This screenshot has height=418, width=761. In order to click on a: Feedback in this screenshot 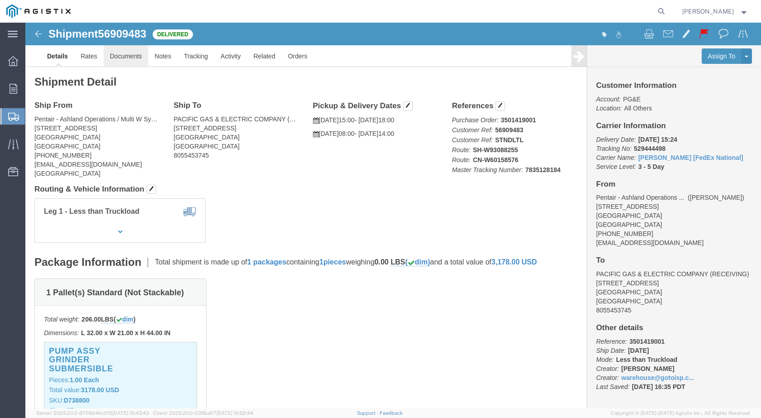, I will do `click(391, 413)`.